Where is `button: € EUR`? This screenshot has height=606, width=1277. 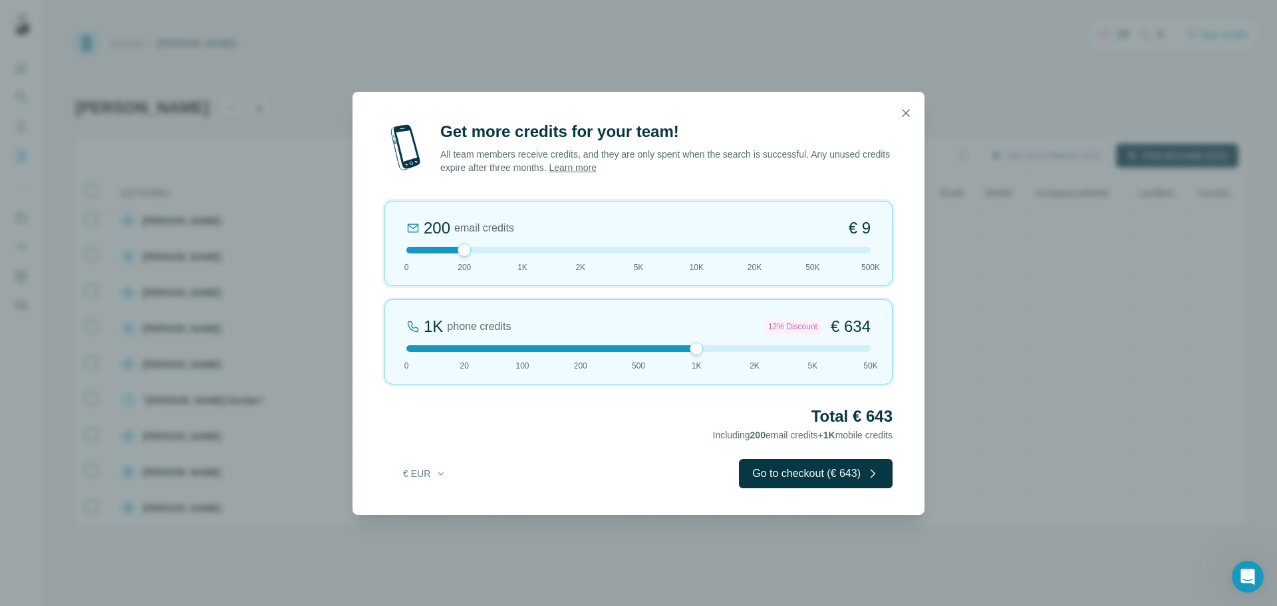 button: € EUR is located at coordinates (424, 473).